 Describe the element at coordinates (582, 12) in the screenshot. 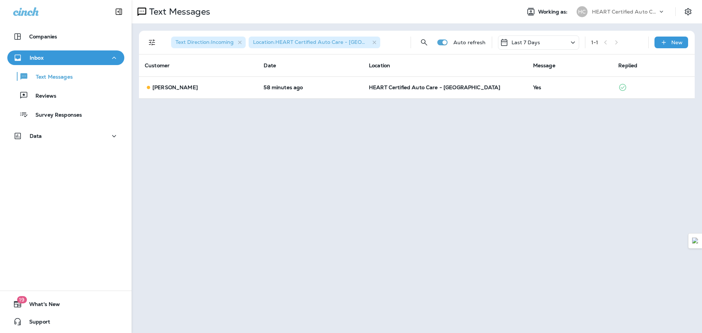

I see `div: HC` at that location.